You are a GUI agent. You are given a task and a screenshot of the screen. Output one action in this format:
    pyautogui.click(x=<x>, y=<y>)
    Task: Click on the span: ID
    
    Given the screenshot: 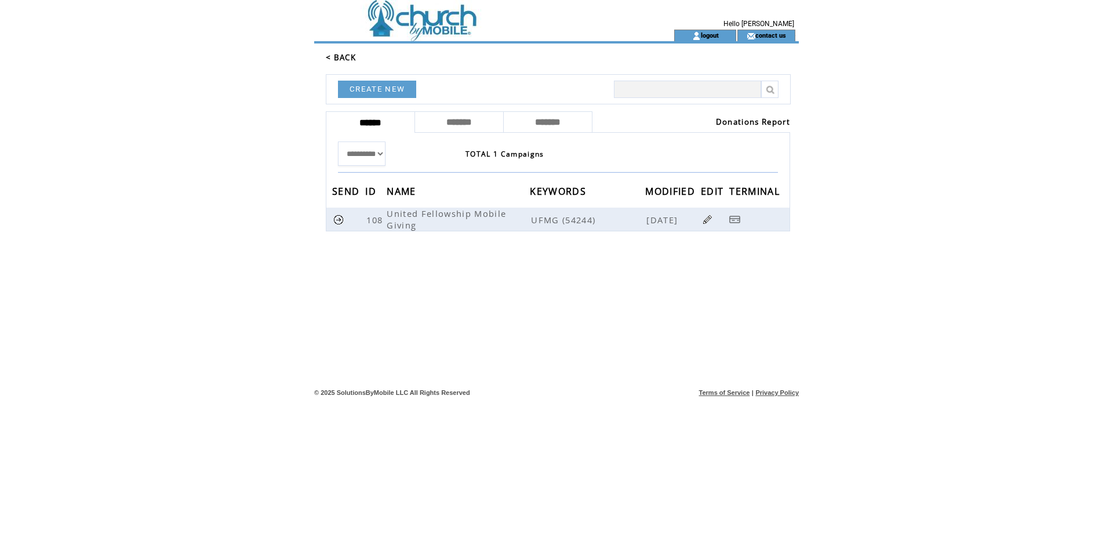 What is the action you would take?
    pyautogui.click(x=372, y=193)
    